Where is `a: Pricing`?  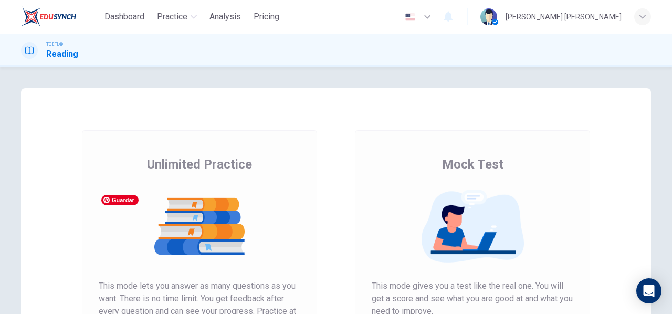 a: Pricing is located at coordinates (266, 17).